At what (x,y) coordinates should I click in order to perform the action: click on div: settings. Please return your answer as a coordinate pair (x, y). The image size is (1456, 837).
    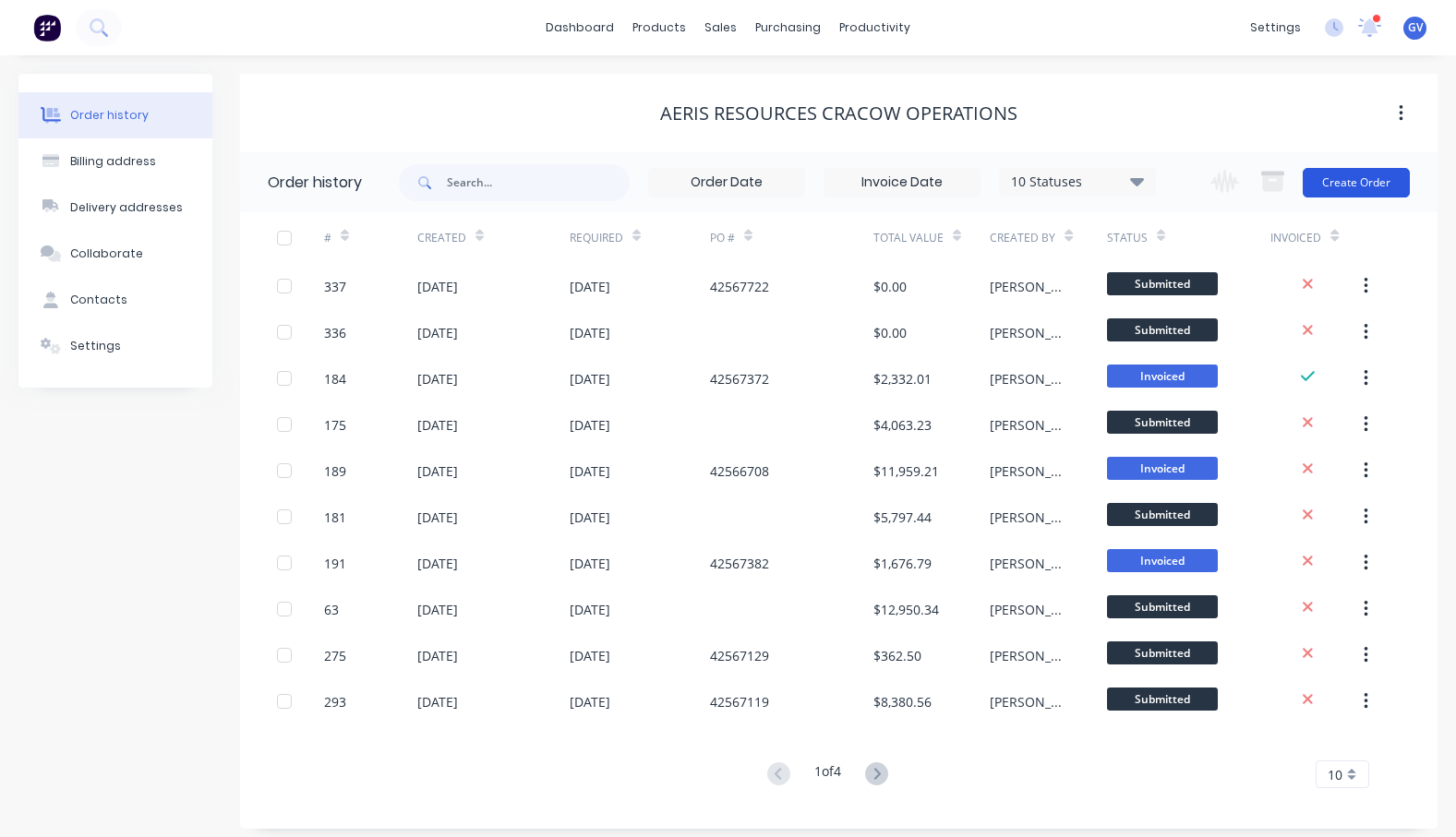
    Looking at the image, I should click on (1275, 28).